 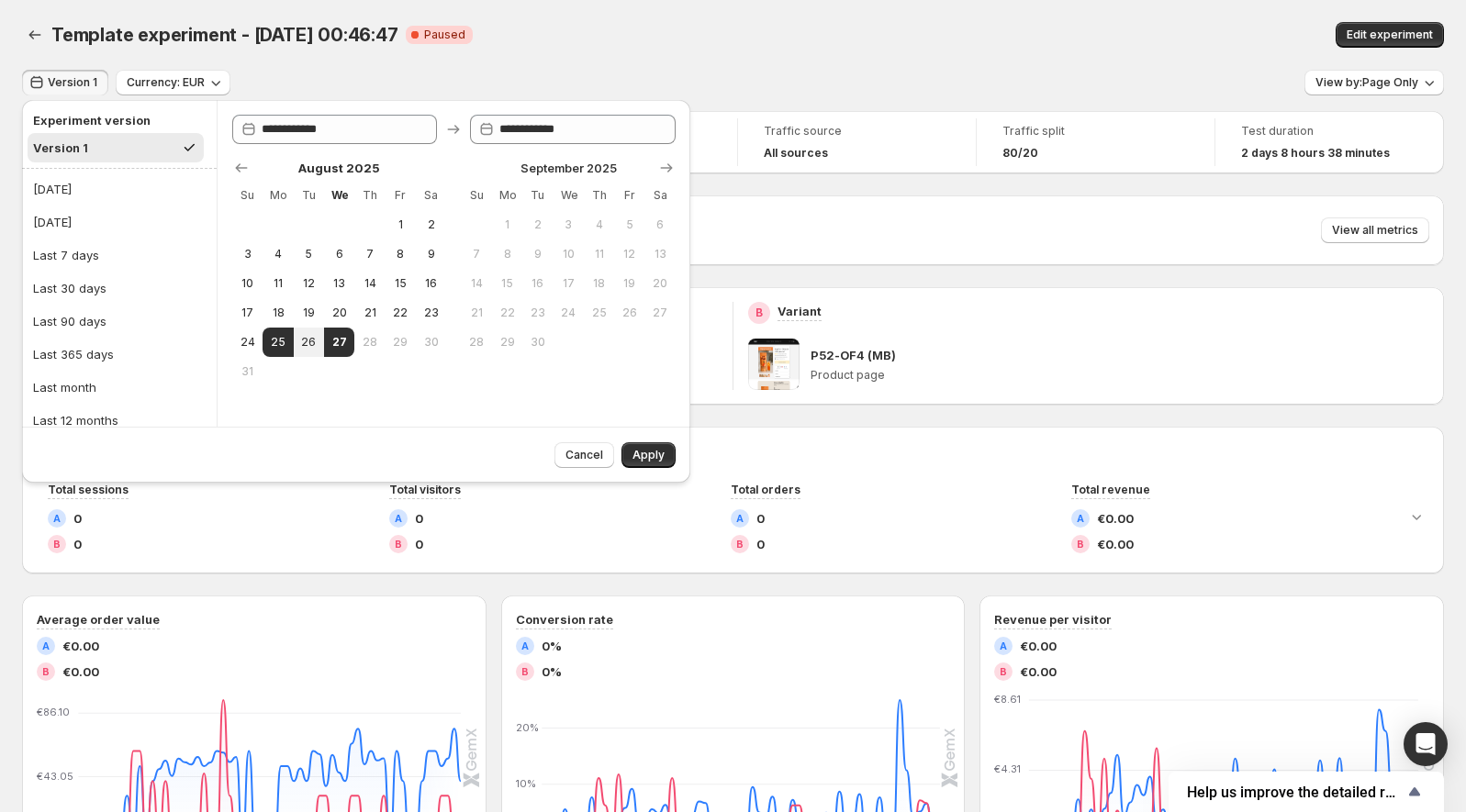 I want to click on button: Thursday September 18 2025, so click(x=598, y=283).